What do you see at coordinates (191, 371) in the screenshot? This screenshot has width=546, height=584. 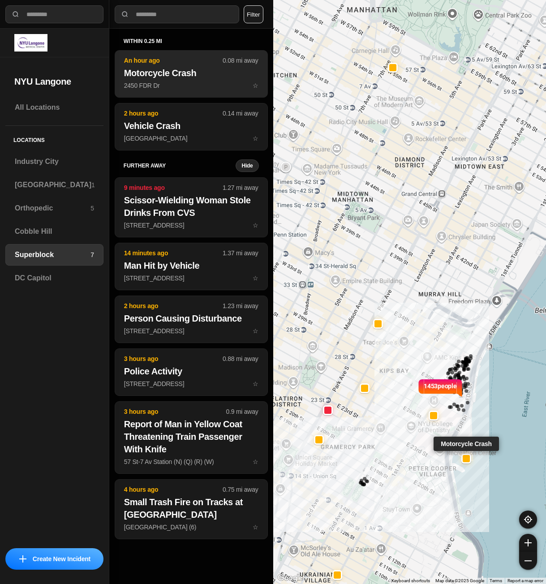 I see `h2: Police Activity` at bounding box center [191, 371].